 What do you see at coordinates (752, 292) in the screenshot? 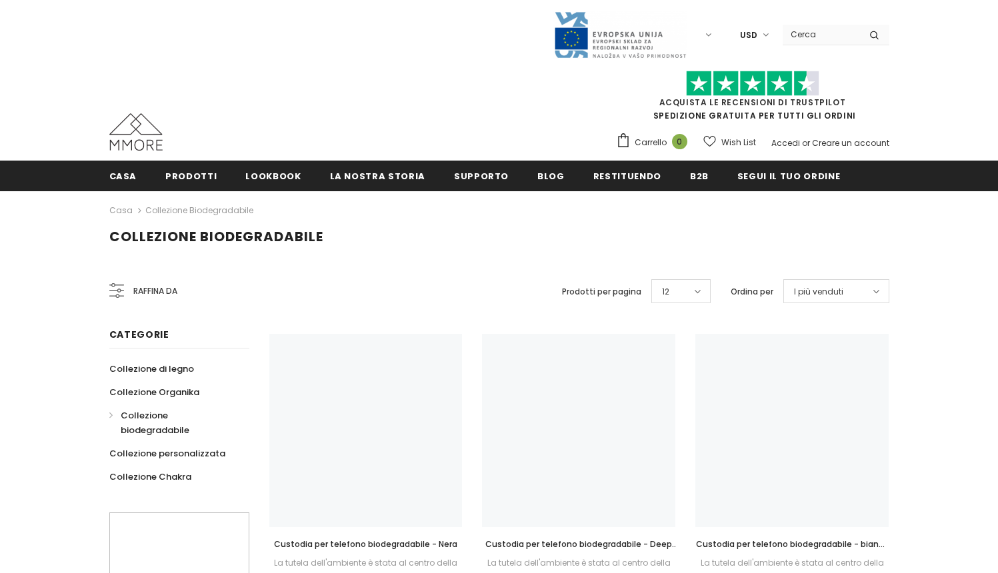
I see `label: Ordina per` at bounding box center [752, 292].